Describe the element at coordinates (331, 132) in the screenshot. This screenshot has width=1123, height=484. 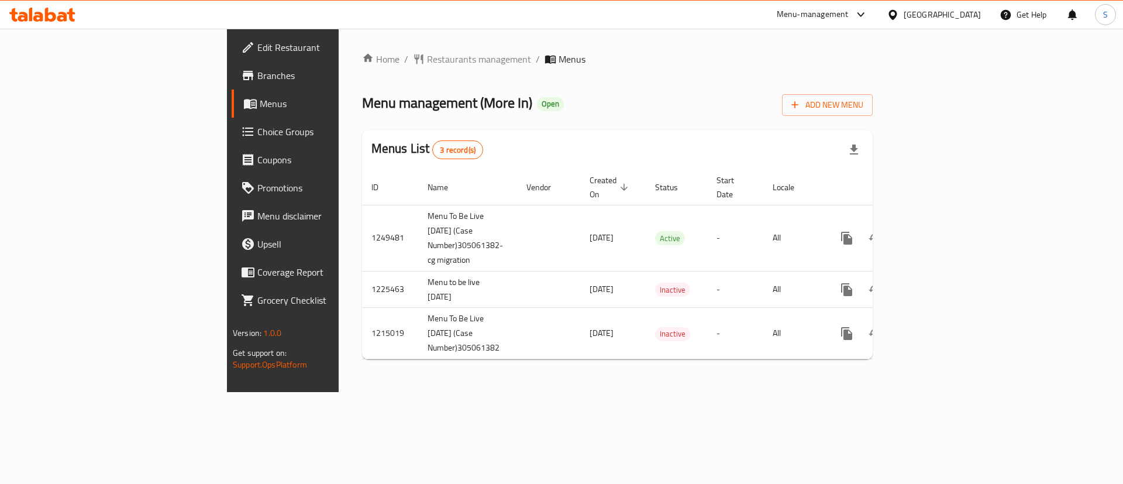
I see `span: Choice Groups` at that location.